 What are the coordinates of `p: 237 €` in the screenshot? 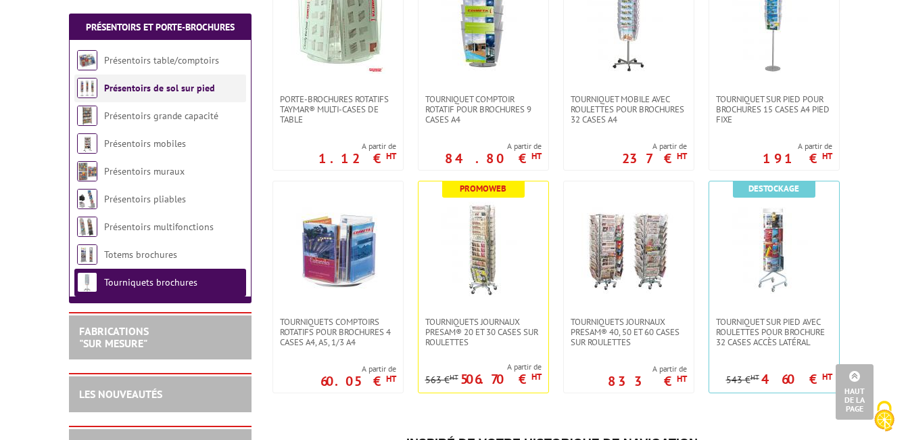 It's located at (655, 158).